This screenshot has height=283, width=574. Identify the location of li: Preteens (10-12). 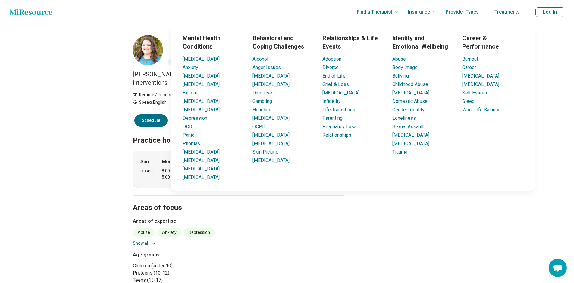
(185, 273).